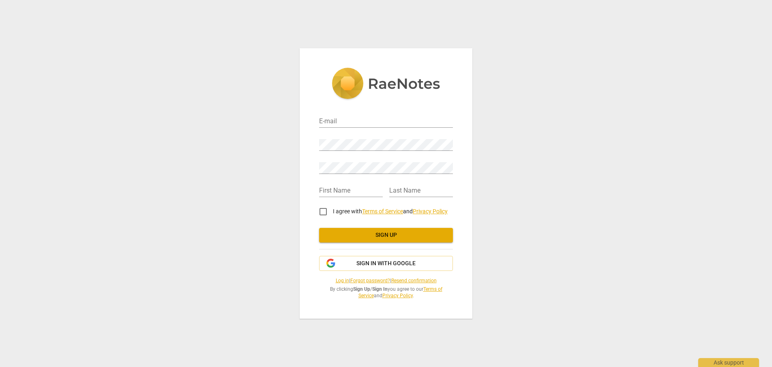 Image resolution: width=772 pixels, height=367 pixels. Describe the element at coordinates (342, 281) in the screenshot. I see `a: Log in` at that location.